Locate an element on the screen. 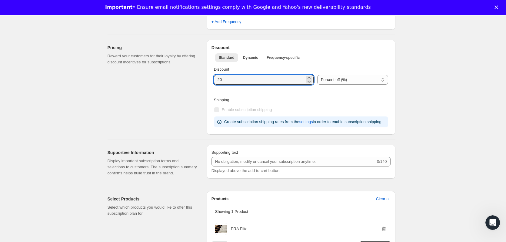 The width and height of the screenshot is (506, 242). a: Learn more is located at coordinates (121, 17).